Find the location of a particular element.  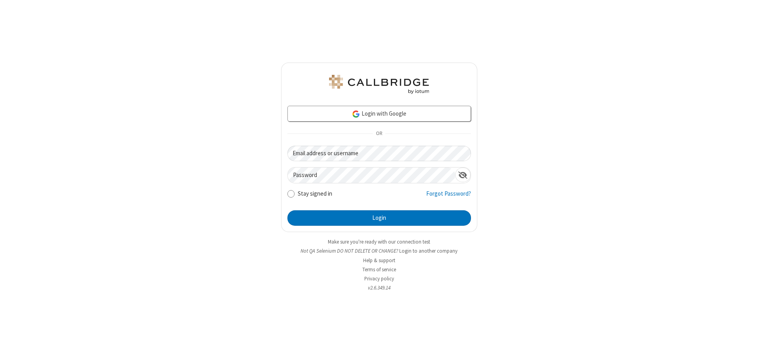

span: OR is located at coordinates (379, 134).